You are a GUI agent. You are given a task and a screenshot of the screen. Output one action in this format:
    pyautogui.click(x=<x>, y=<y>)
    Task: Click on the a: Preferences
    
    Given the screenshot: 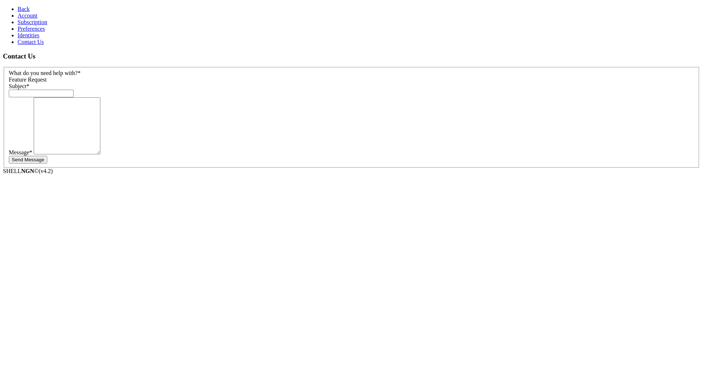 What is the action you would take?
    pyautogui.click(x=31, y=29)
    